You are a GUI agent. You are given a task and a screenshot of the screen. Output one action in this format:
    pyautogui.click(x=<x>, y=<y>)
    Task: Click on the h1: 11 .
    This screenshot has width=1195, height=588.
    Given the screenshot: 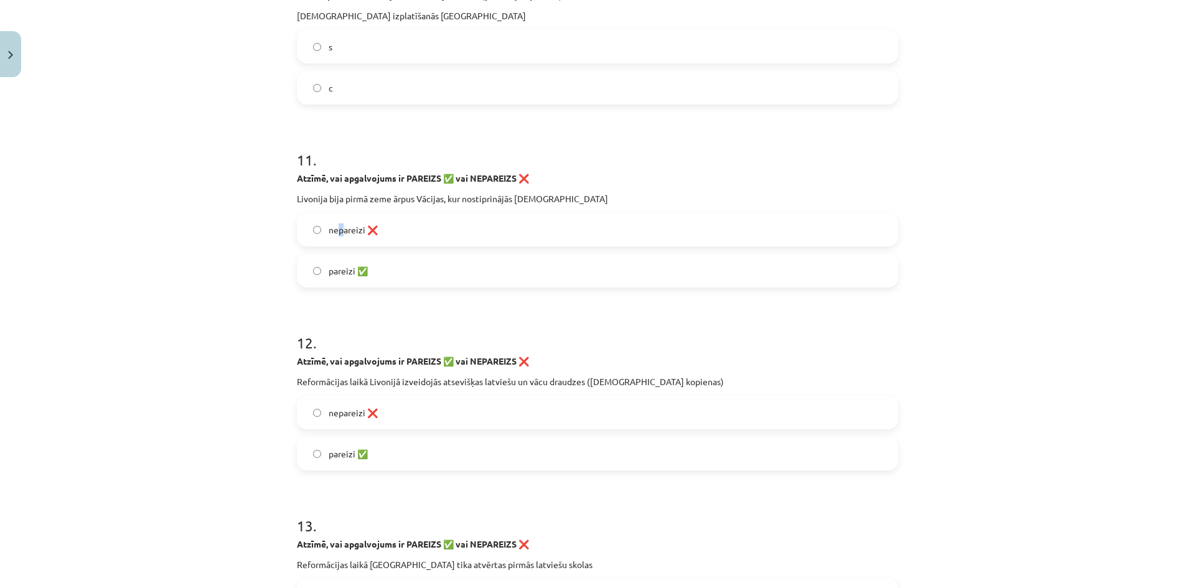 What is the action you would take?
    pyautogui.click(x=597, y=149)
    